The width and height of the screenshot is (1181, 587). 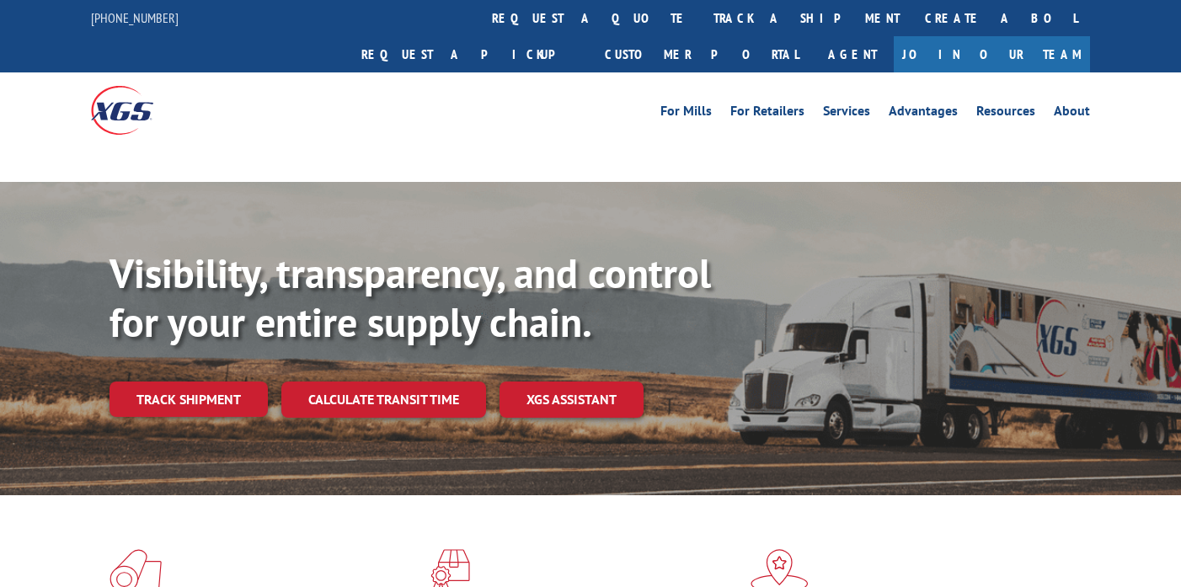 I want to click on a: Customer Portal, so click(x=702, y=54).